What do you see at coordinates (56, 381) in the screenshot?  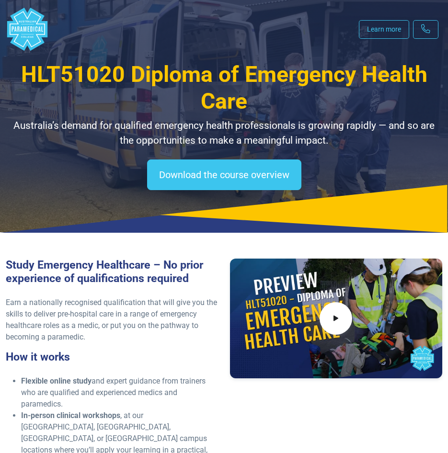 I see `strong: Flexible online study` at bounding box center [56, 381].